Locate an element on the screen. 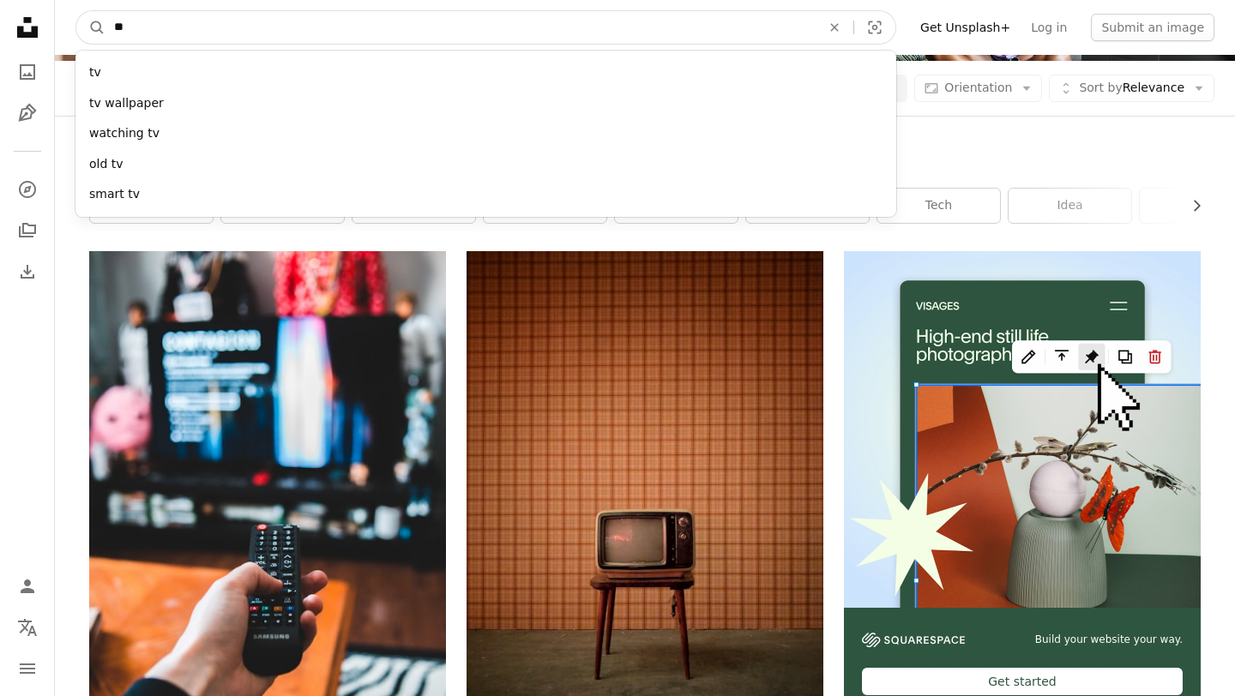 The image size is (1235, 696). span: Sort by is located at coordinates (1100, 87).